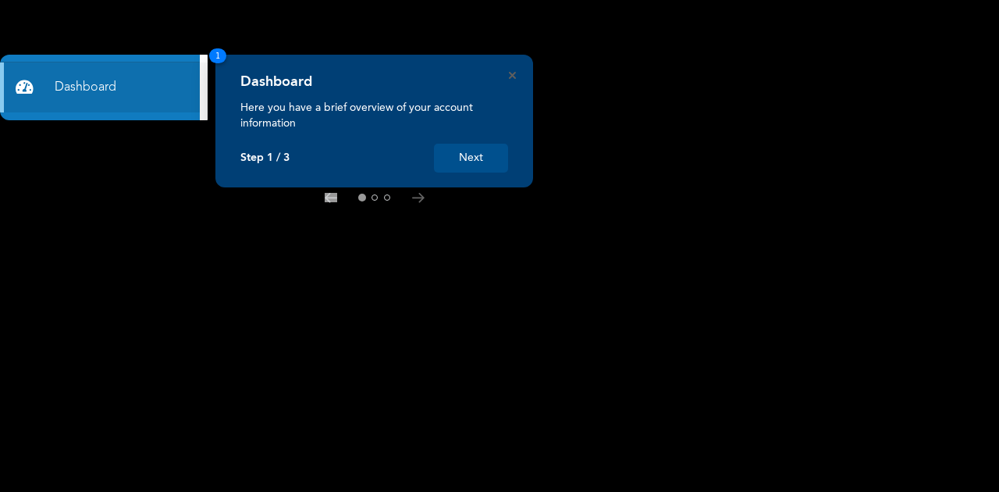  What do you see at coordinates (512, 75) in the screenshot?
I see `button: Close` at bounding box center [512, 75].